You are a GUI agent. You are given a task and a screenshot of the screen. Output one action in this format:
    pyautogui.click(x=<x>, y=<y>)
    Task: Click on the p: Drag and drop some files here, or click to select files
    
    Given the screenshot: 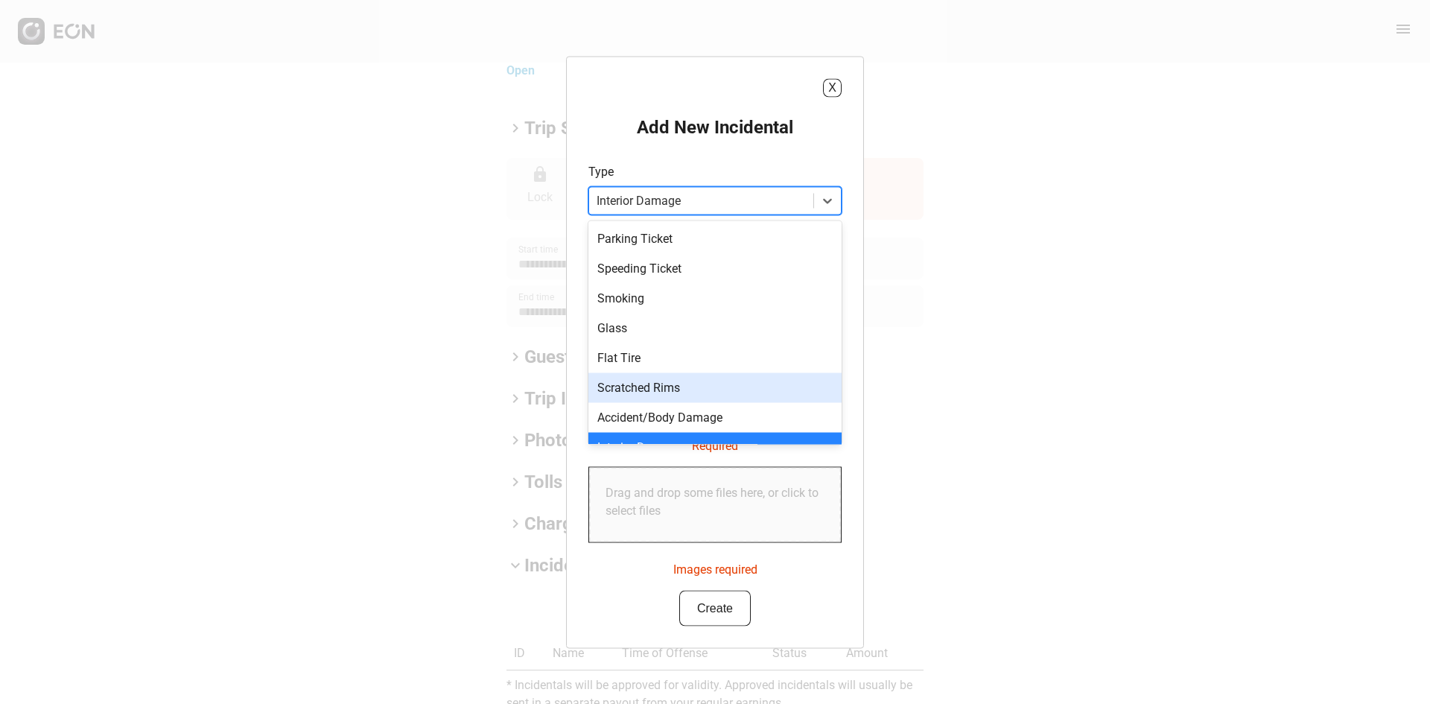 What is the action you would take?
    pyautogui.click(x=715, y=501)
    